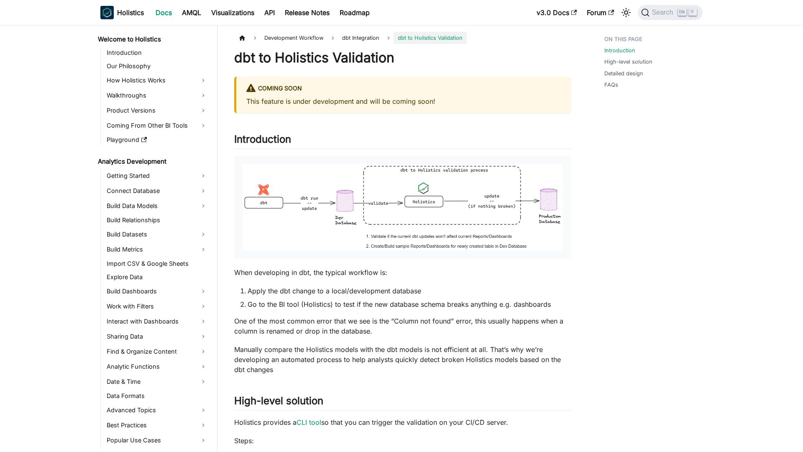 This screenshot has width=803, height=452. I want to click on a: Build Datasets, so click(157, 234).